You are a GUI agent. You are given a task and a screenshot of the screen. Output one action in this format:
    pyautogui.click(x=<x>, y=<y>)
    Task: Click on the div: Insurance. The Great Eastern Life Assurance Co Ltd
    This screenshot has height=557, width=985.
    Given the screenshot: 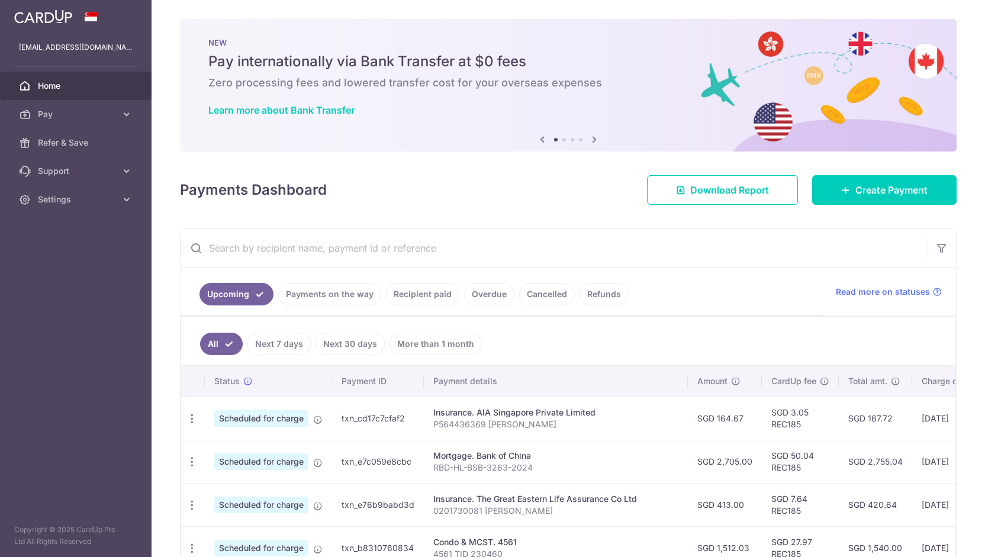 What is the action you would take?
    pyautogui.click(x=556, y=499)
    